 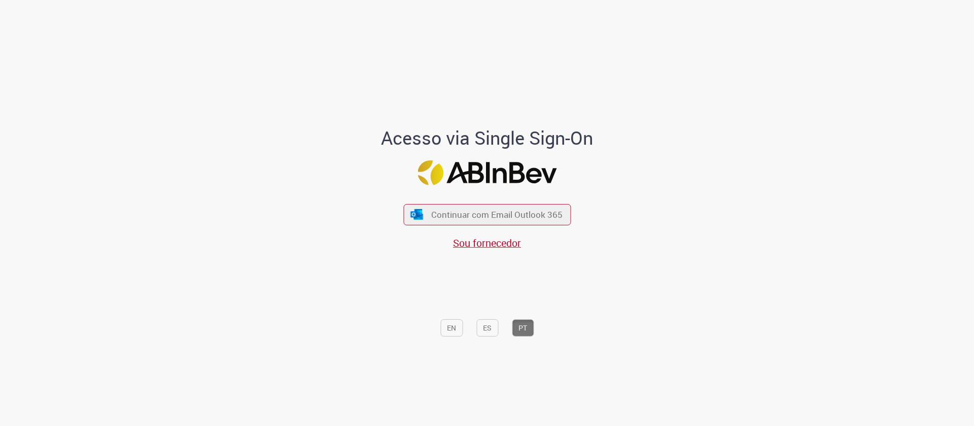 What do you see at coordinates (487, 138) in the screenshot?
I see `h1: Acesso via Single Sign-On` at bounding box center [487, 138].